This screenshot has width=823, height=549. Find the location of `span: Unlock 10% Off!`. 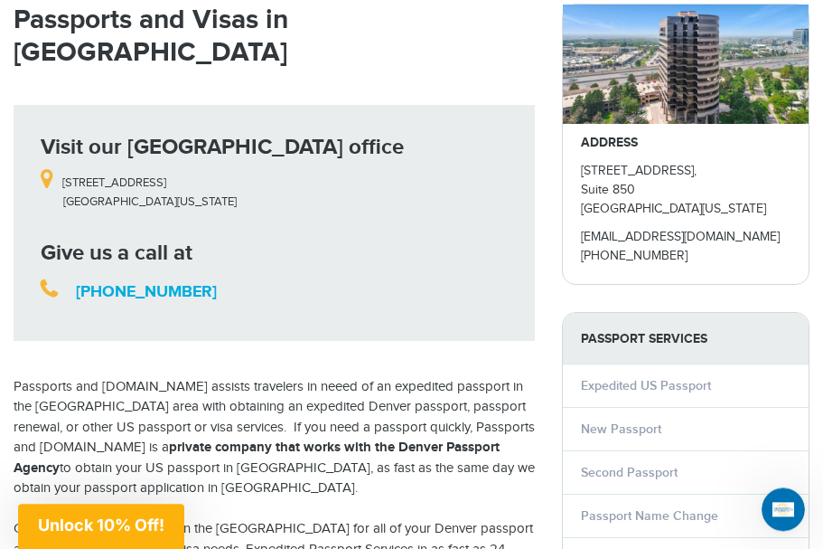

span: Unlock 10% Off! is located at coordinates (101, 524).